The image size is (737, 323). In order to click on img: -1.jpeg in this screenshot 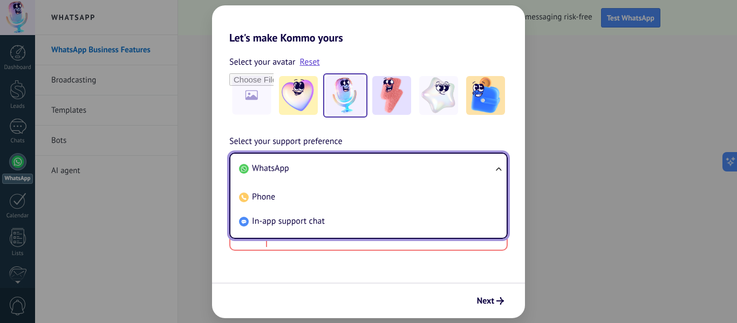, I will do `click(298, 95)`.